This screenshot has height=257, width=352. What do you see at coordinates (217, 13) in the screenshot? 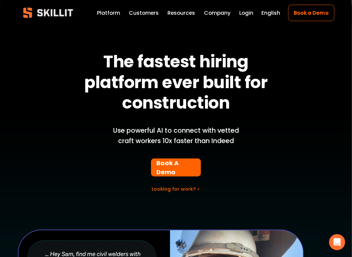
I see `a: Company` at bounding box center [217, 13].